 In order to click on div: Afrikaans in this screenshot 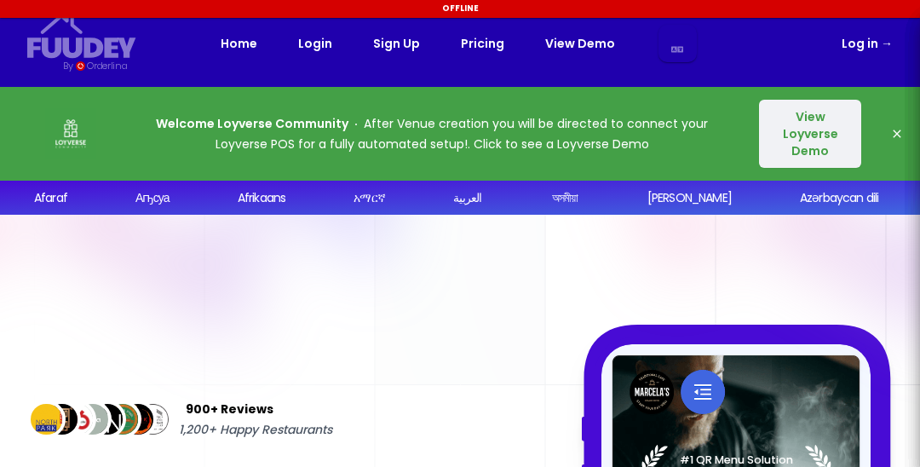, I will do `click(262, 198)`.